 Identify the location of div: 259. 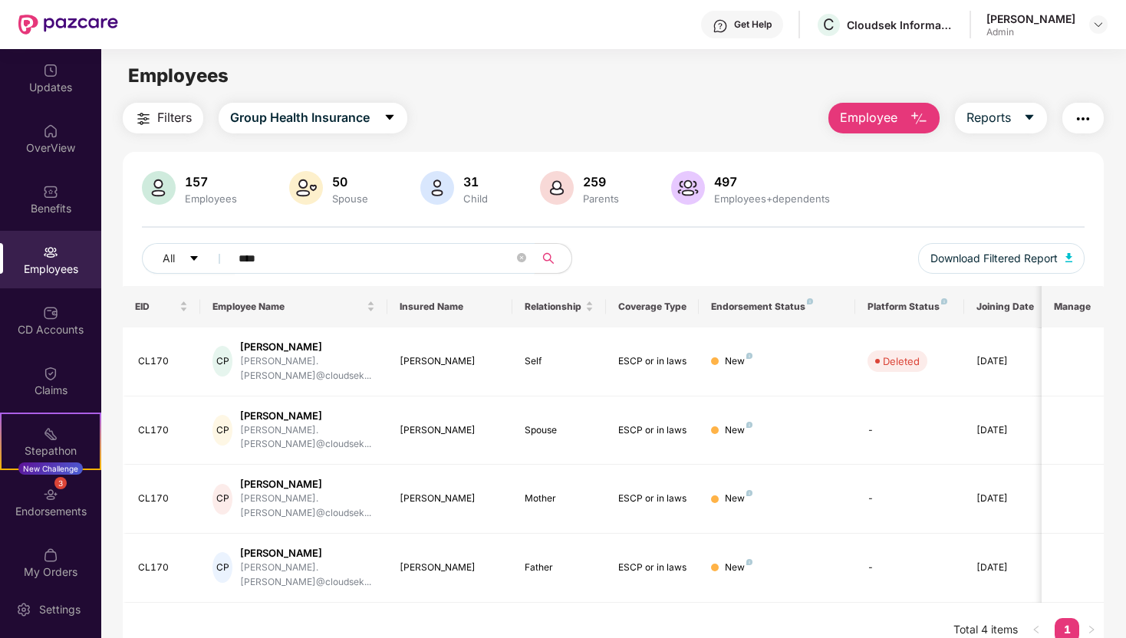
(601, 182).